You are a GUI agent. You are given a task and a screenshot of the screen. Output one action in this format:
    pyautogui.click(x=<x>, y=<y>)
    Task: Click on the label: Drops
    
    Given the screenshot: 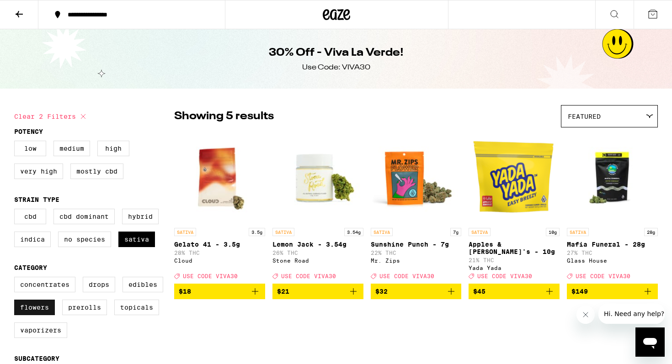 What is the action you would take?
    pyautogui.click(x=99, y=285)
    